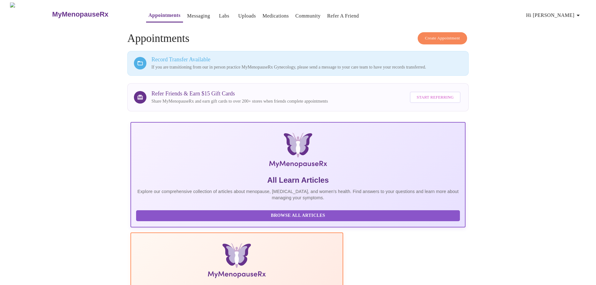 The height and width of the screenshot is (285, 596). What do you see at coordinates (247, 16) in the screenshot?
I see `a: Uploads` at bounding box center [247, 16].